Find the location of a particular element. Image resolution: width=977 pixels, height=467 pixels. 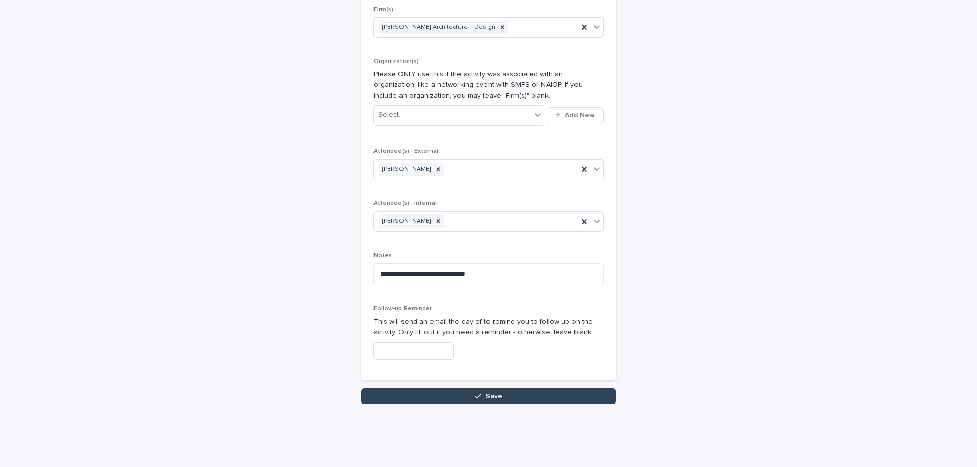

span: Organization(s) is located at coordinates (396, 62).